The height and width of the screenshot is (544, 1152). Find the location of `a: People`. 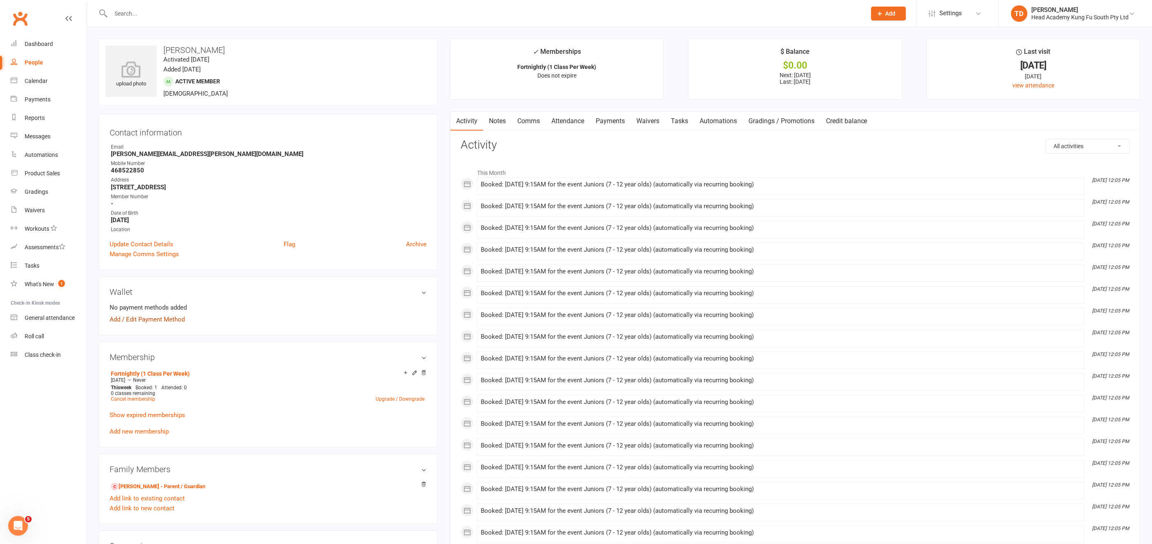

a: People is located at coordinates (48, 62).